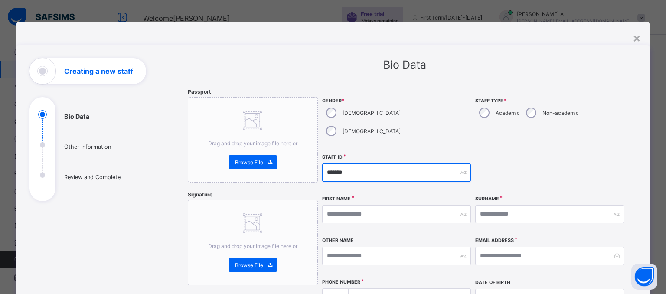 The height and width of the screenshot is (294, 666). I want to click on span: Passport, so click(199, 92).